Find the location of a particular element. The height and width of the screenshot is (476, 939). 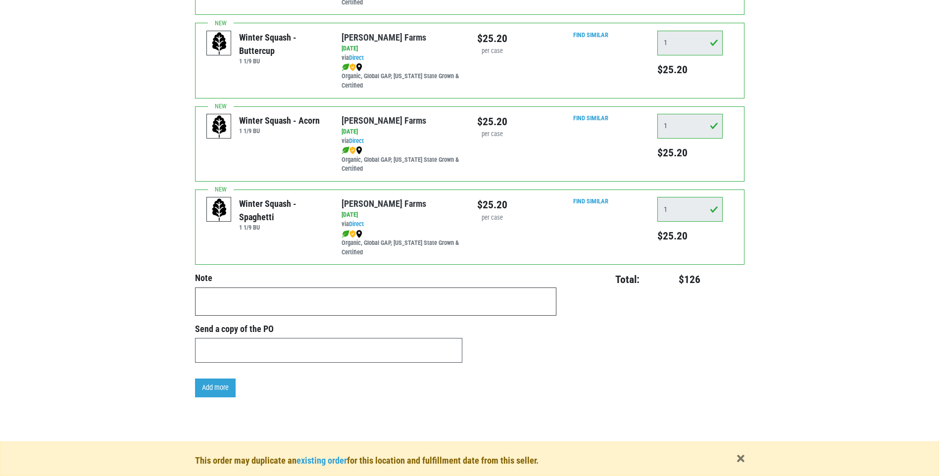

h3: Send a copy of the PO is located at coordinates (329, 329).